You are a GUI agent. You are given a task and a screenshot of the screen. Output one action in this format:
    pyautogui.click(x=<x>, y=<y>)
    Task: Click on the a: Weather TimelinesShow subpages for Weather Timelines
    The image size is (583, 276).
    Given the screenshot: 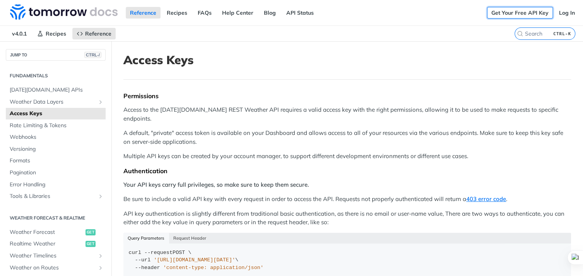 What is the action you would take?
    pyautogui.click(x=56, y=256)
    